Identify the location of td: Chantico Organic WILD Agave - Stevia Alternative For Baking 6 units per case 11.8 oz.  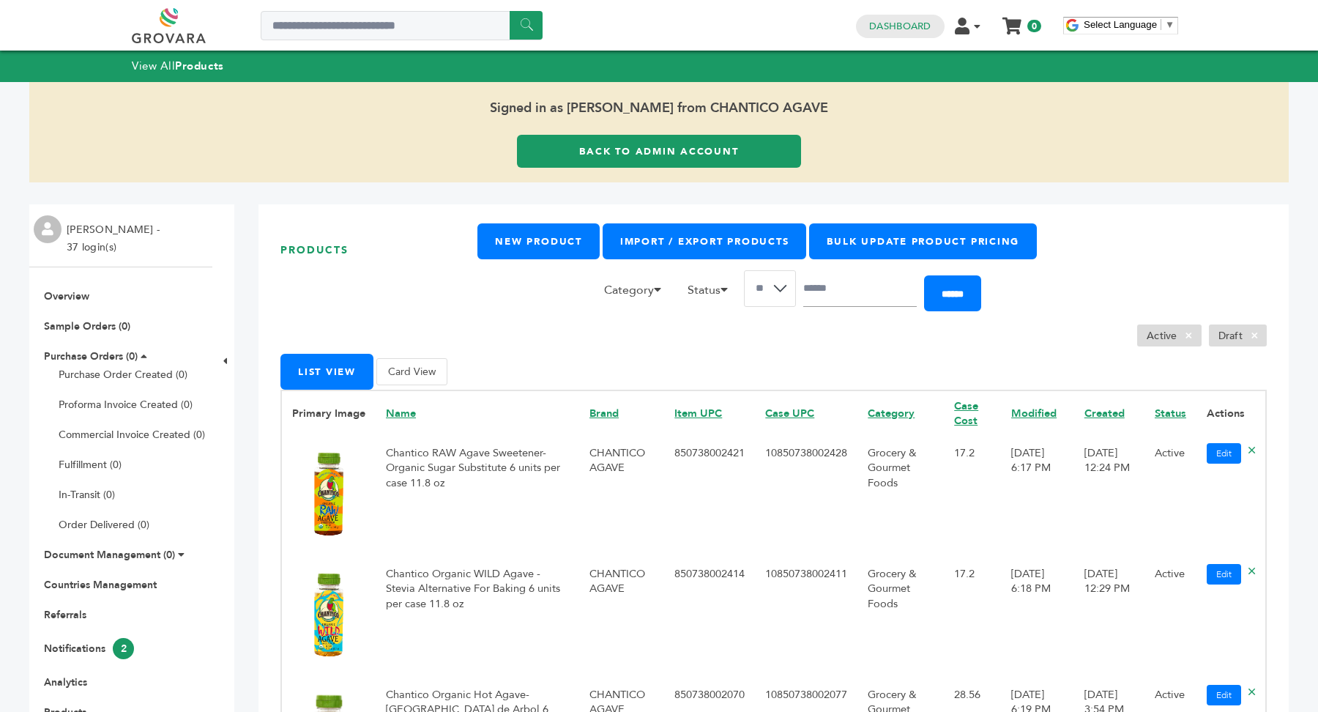
(477, 616).